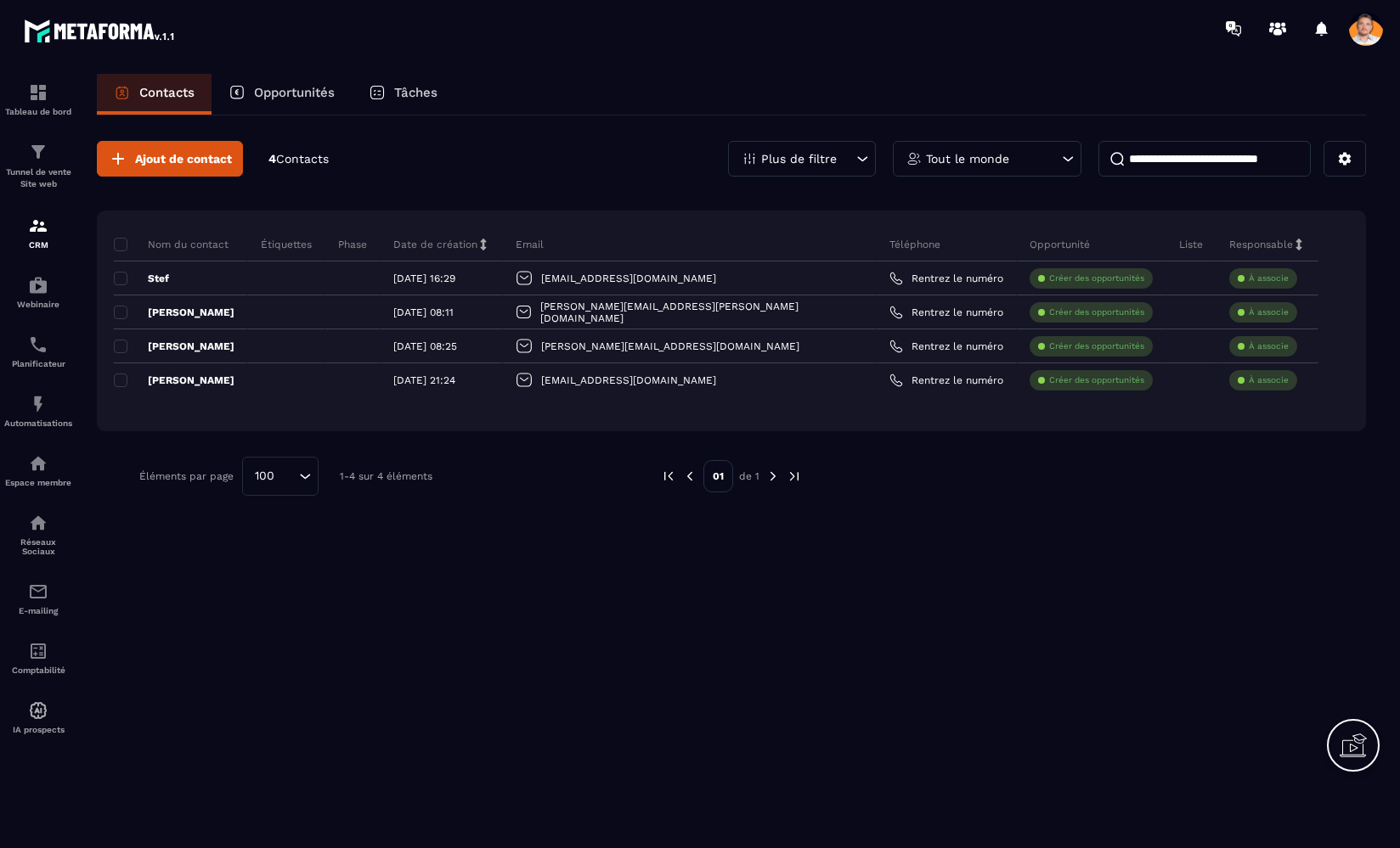 Image resolution: width=1400 pixels, height=848 pixels. I want to click on p: Plus de filtre, so click(799, 159).